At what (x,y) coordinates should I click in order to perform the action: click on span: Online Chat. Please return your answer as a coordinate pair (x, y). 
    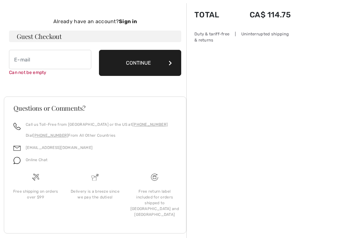
    Looking at the image, I should click on (37, 160).